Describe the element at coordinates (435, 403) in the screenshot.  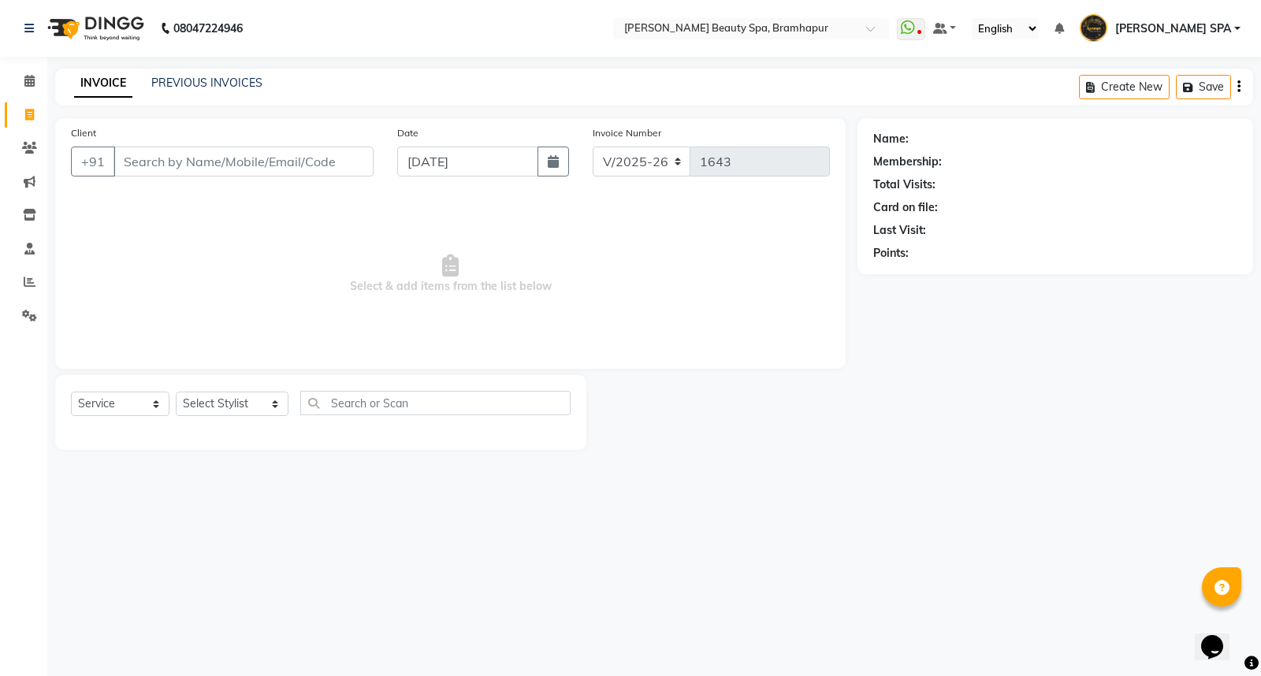
I see `input: Search or Scan` at that location.